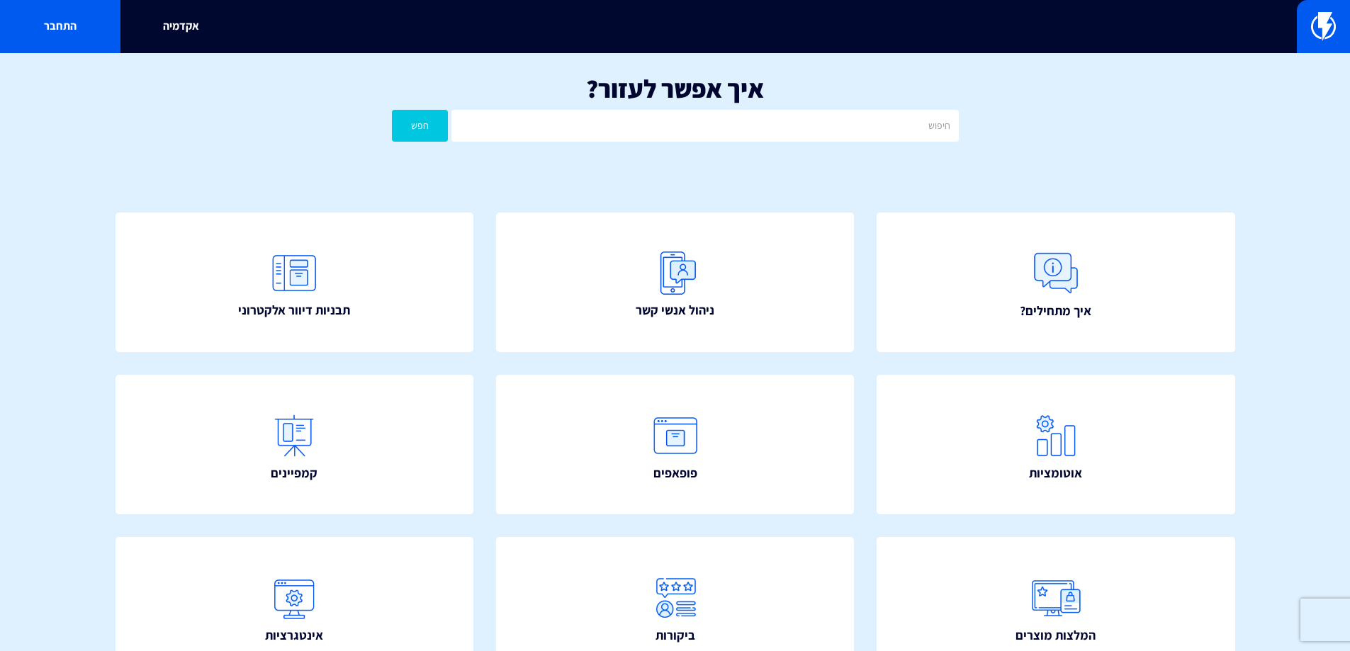  What do you see at coordinates (420, 125) in the screenshot?
I see `button: חפש` at bounding box center [420, 125].